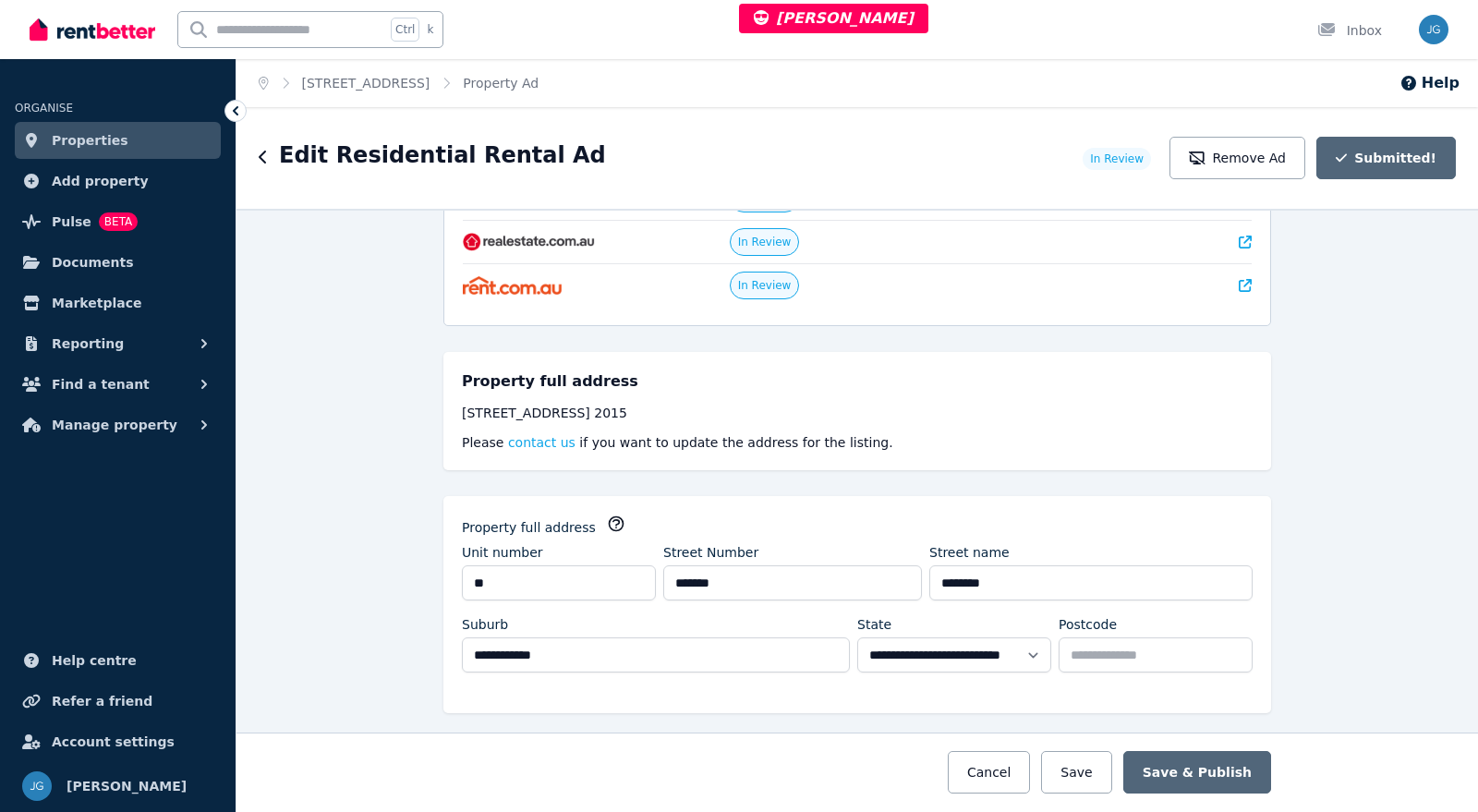 The image size is (1478, 812). What do you see at coordinates (118, 660) in the screenshot?
I see `a: Help centre` at bounding box center [118, 660].